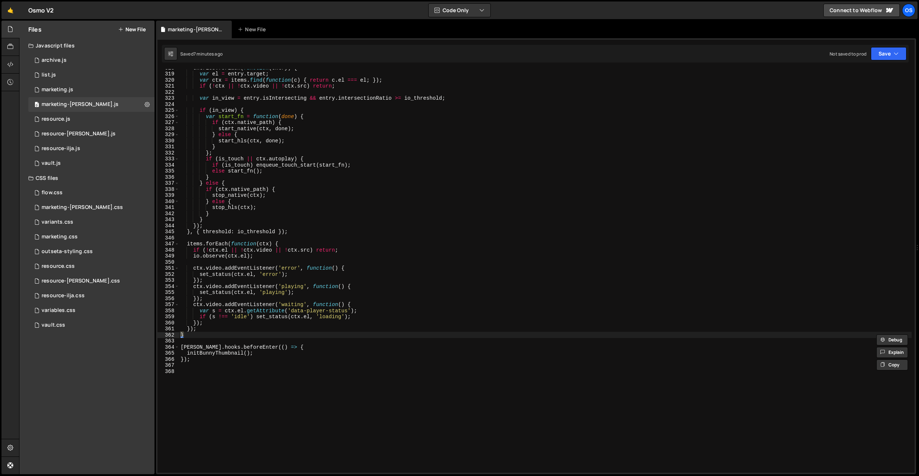 Image resolution: width=919 pixels, height=476 pixels. Describe the element at coordinates (91, 104) in the screenshot. I see `div: 16596/45424.js` at that location.